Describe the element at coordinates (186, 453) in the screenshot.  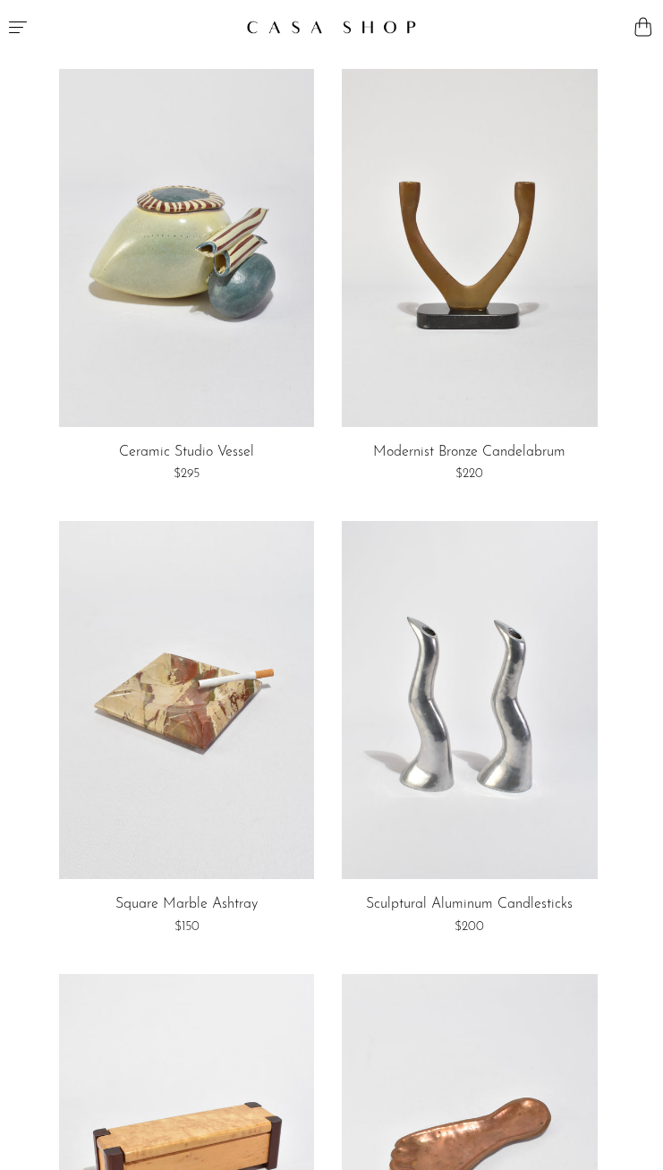
I see `a: Ceramic Studio Vessel` at that location.